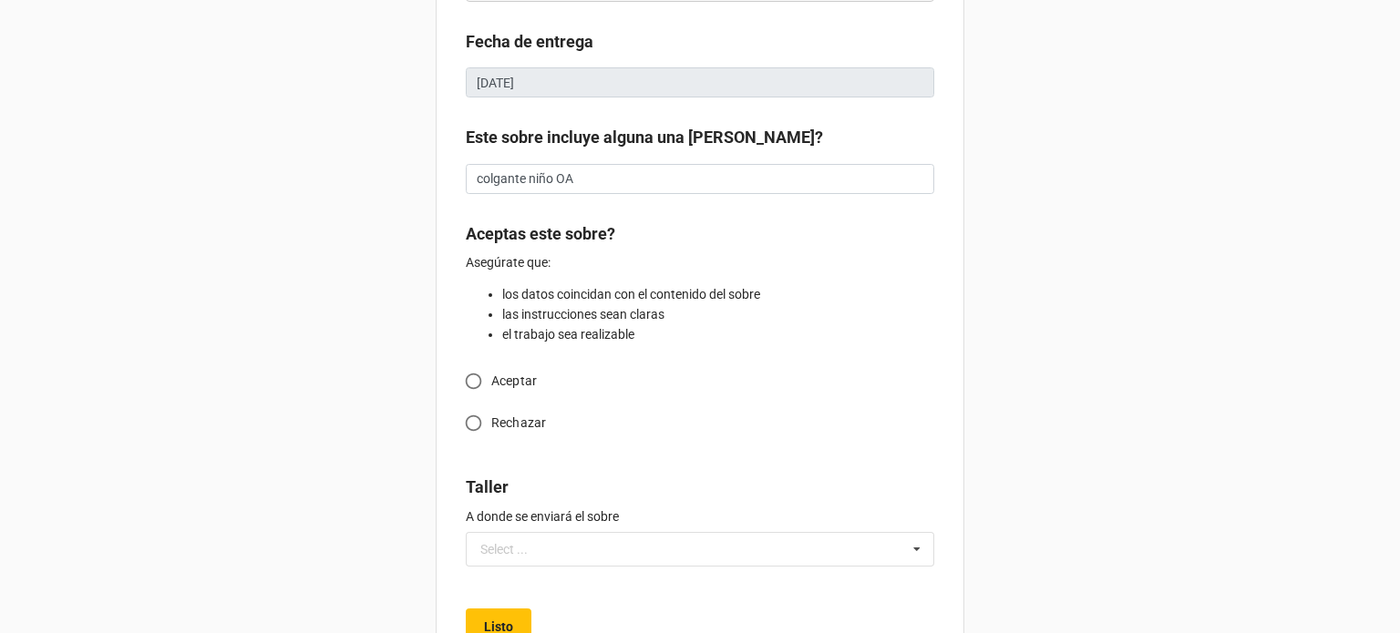 The height and width of the screenshot is (633, 1400). Describe the element at coordinates (504, 549) in the screenshot. I see `div: Select ...` at that location.